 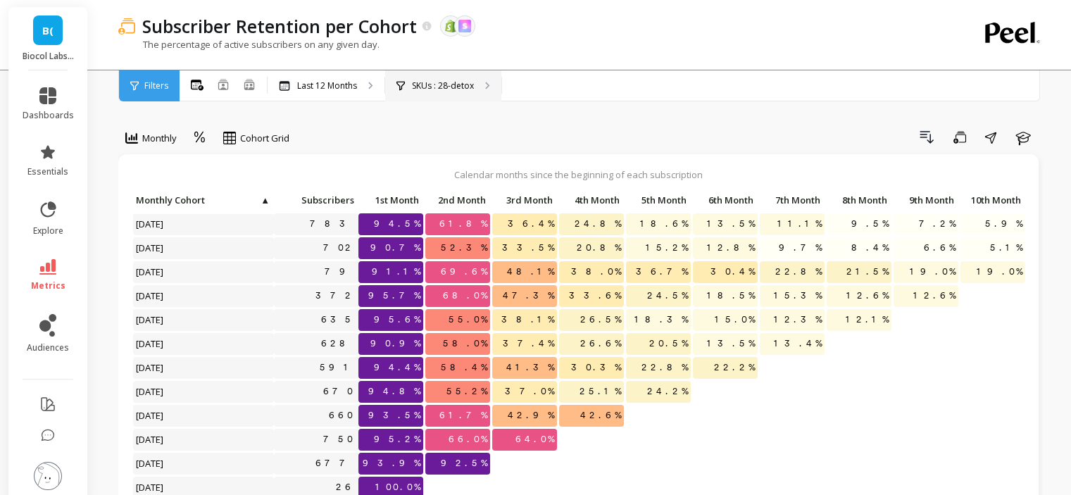 What do you see at coordinates (397, 368) in the screenshot?
I see `span: 94.4%` at bounding box center [397, 368].